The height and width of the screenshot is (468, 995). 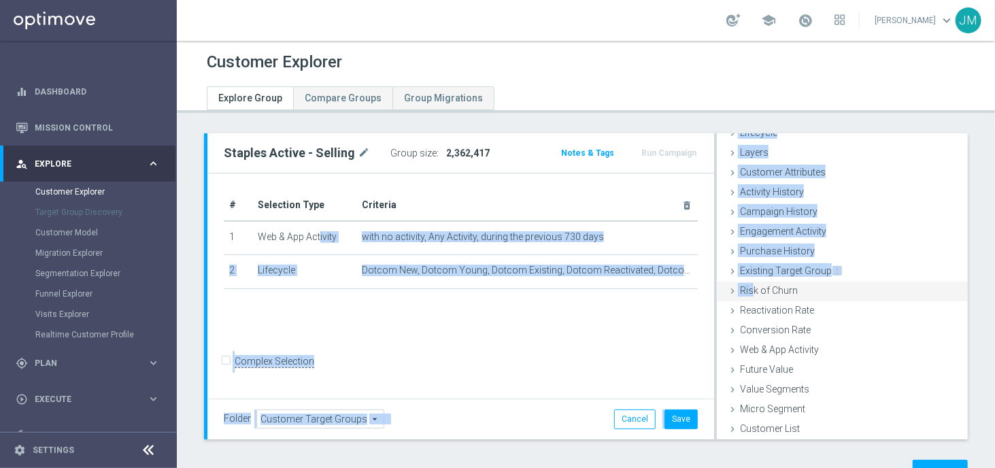 What do you see at coordinates (238, 272) in the screenshot?
I see `td: 2` at bounding box center [238, 272].